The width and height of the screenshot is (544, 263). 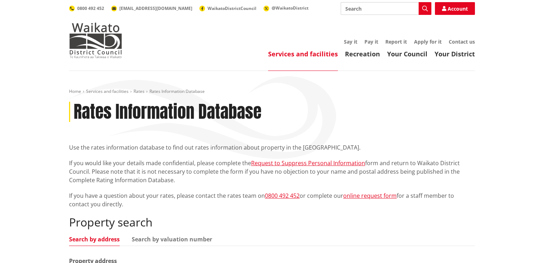 I want to click on a: Say it, so click(x=351, y=41).